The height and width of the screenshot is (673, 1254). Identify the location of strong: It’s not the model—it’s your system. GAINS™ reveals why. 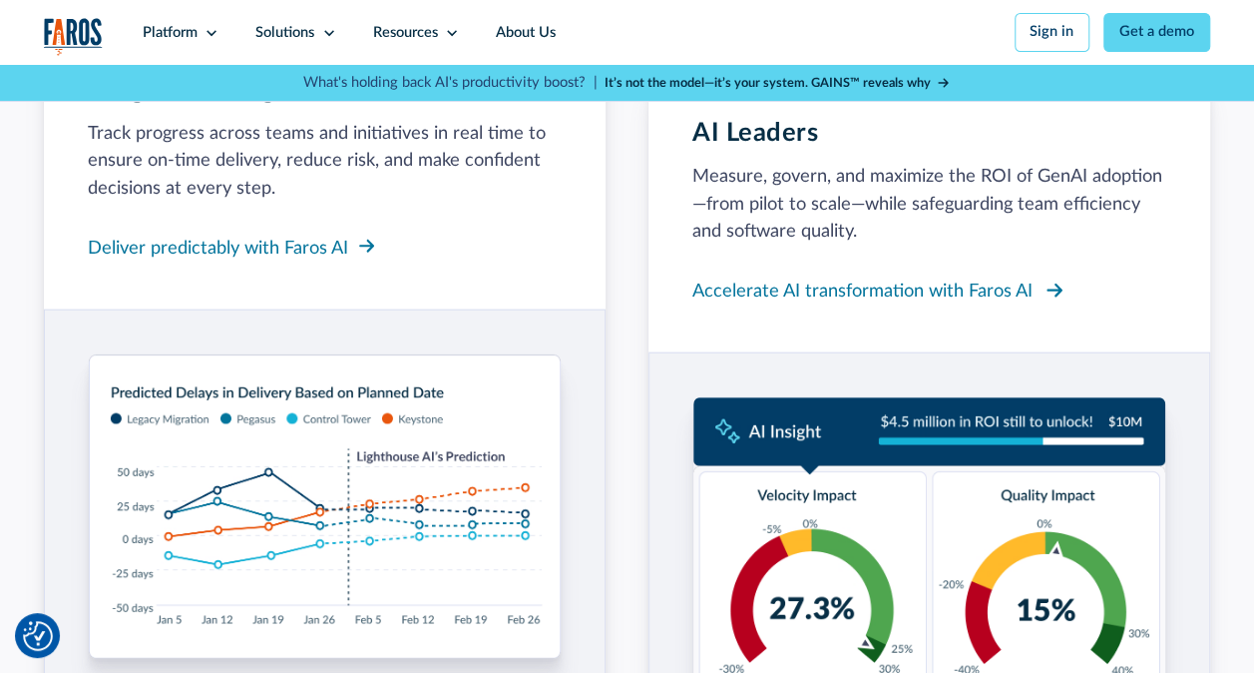
(767, 83).